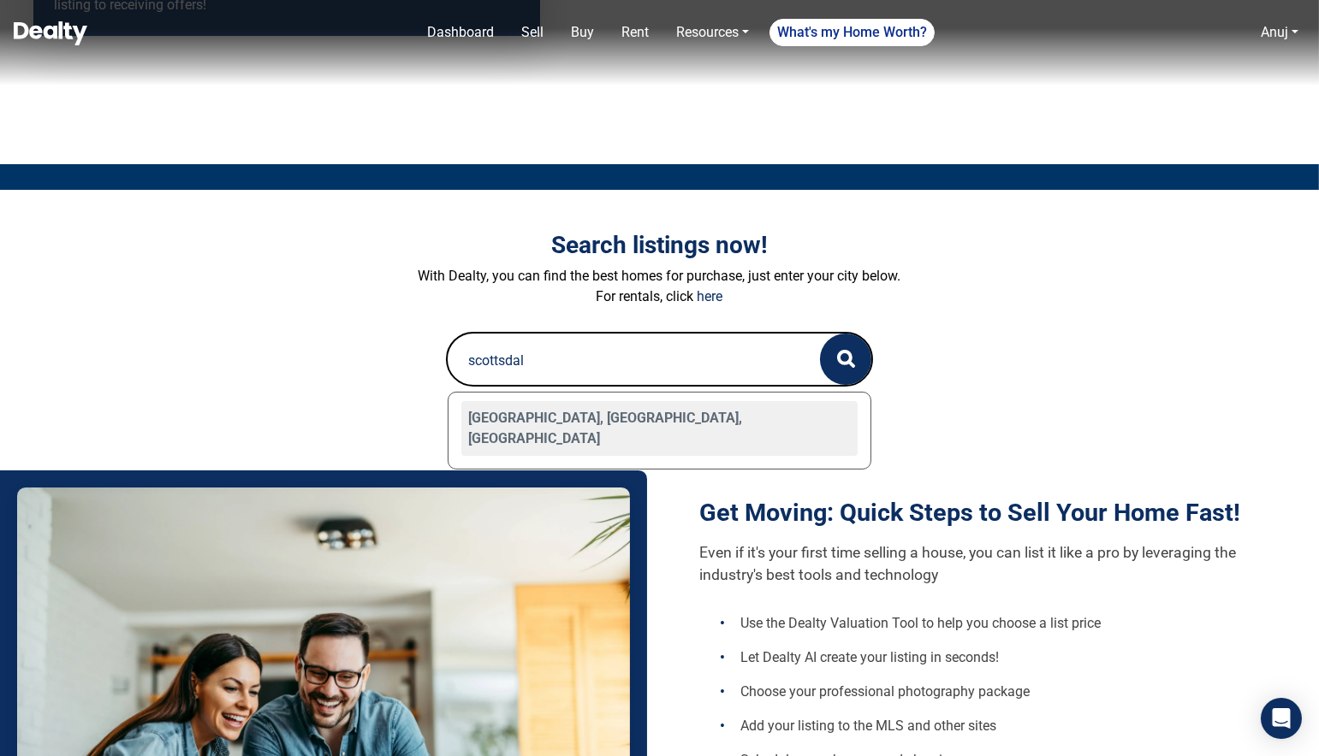 The height and width of the screenshot is (756, 1319). Describe the element at coordinates (532, 33) in the screenshot. I see `a: Sell` at that location.